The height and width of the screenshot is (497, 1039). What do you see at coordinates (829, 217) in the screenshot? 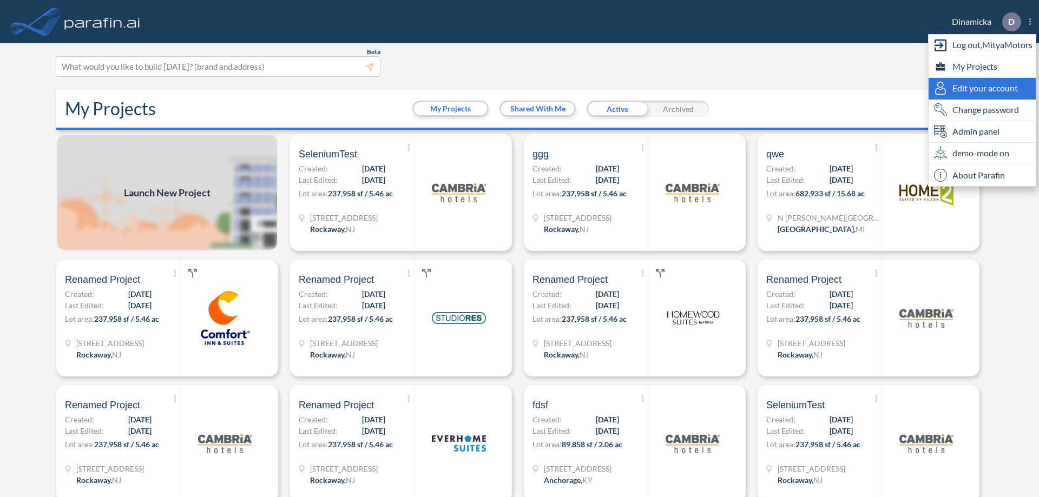
I see `span: N Wyndham Hill Dr NE` at bounding box center [829, 217].